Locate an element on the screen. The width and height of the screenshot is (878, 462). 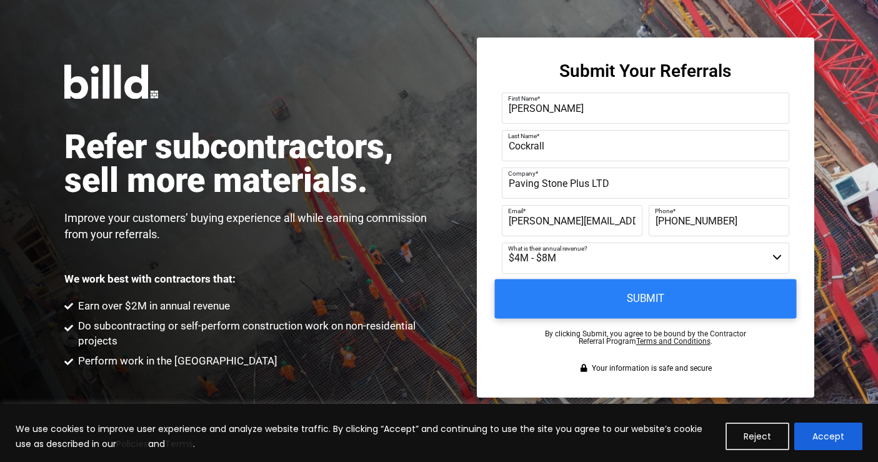
span: Phone is located at coordinates (664, 211).